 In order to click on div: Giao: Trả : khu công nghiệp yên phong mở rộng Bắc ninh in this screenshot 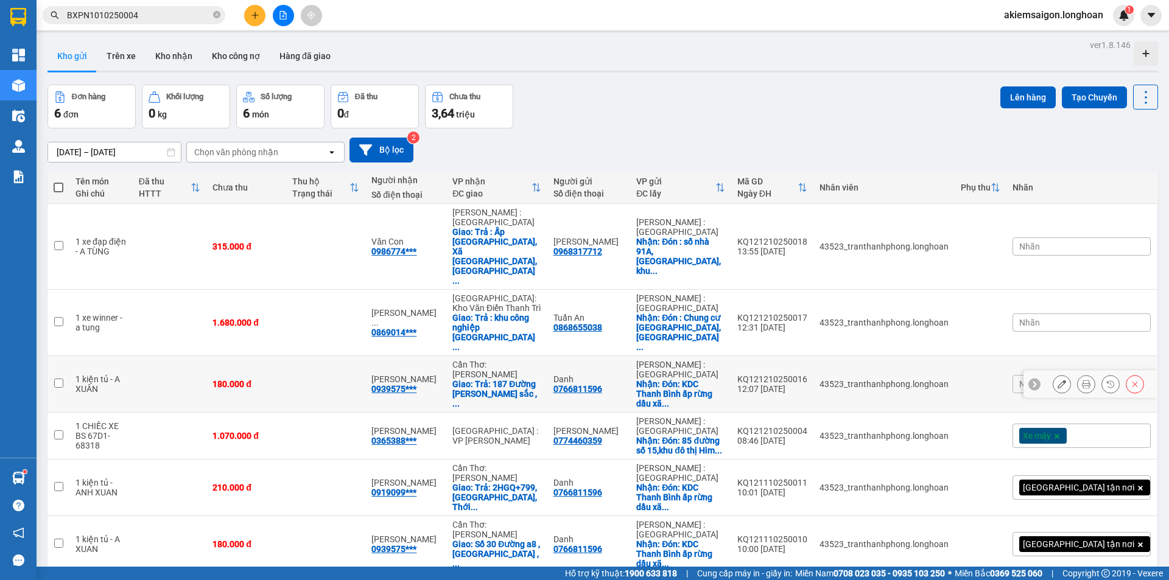, I will do `click(496, 332)`.